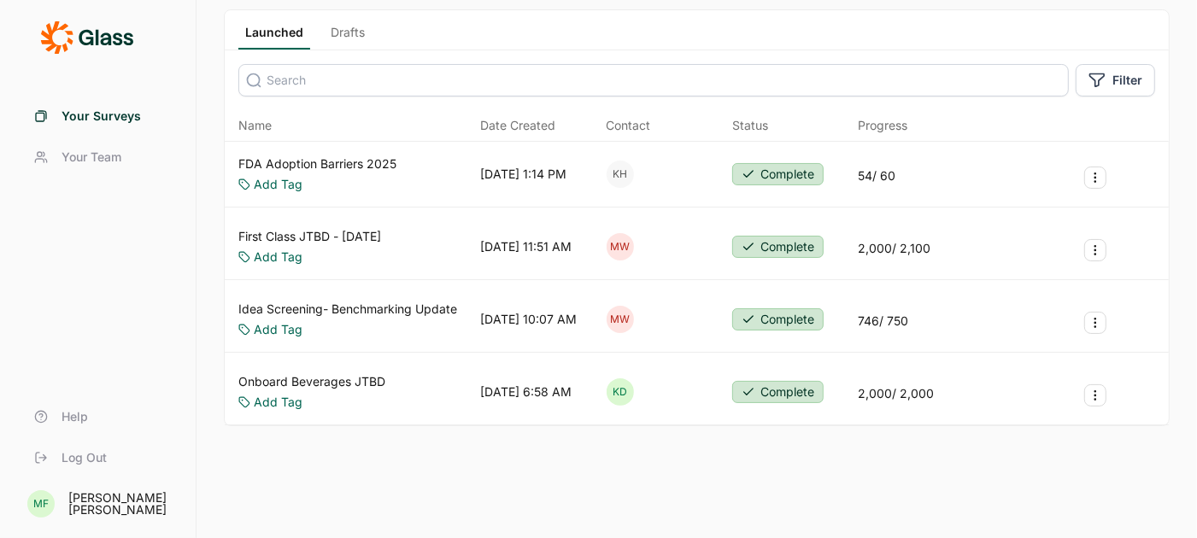  What do you see at coordinates (84, 458) in the screenshot?
I see `span: Log Out` at bounding box center [84, 458].